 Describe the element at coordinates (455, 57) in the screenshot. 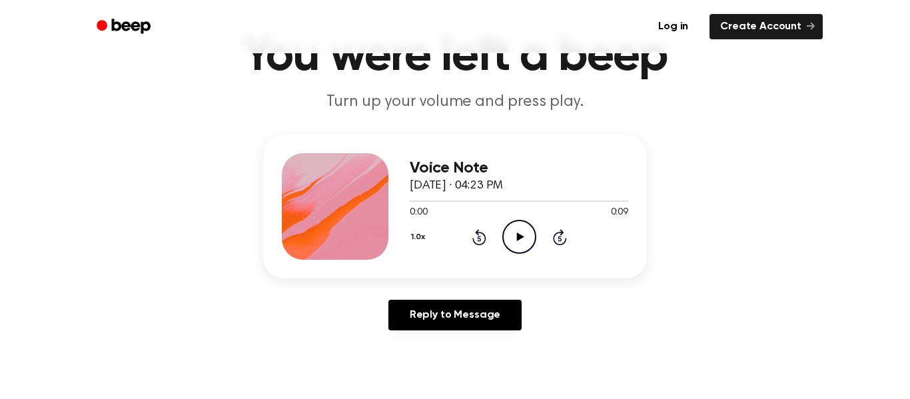

I see `h1: You were left a beep` at that location.